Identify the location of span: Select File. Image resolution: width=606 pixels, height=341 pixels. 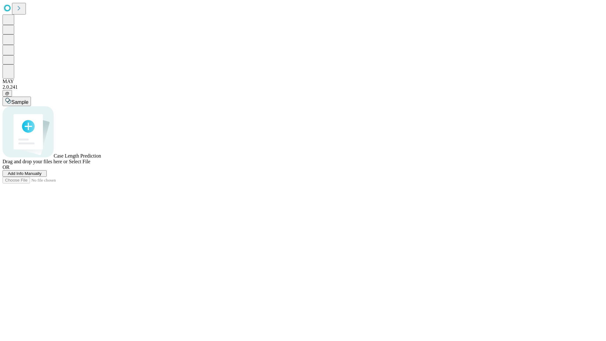
(80, 161).